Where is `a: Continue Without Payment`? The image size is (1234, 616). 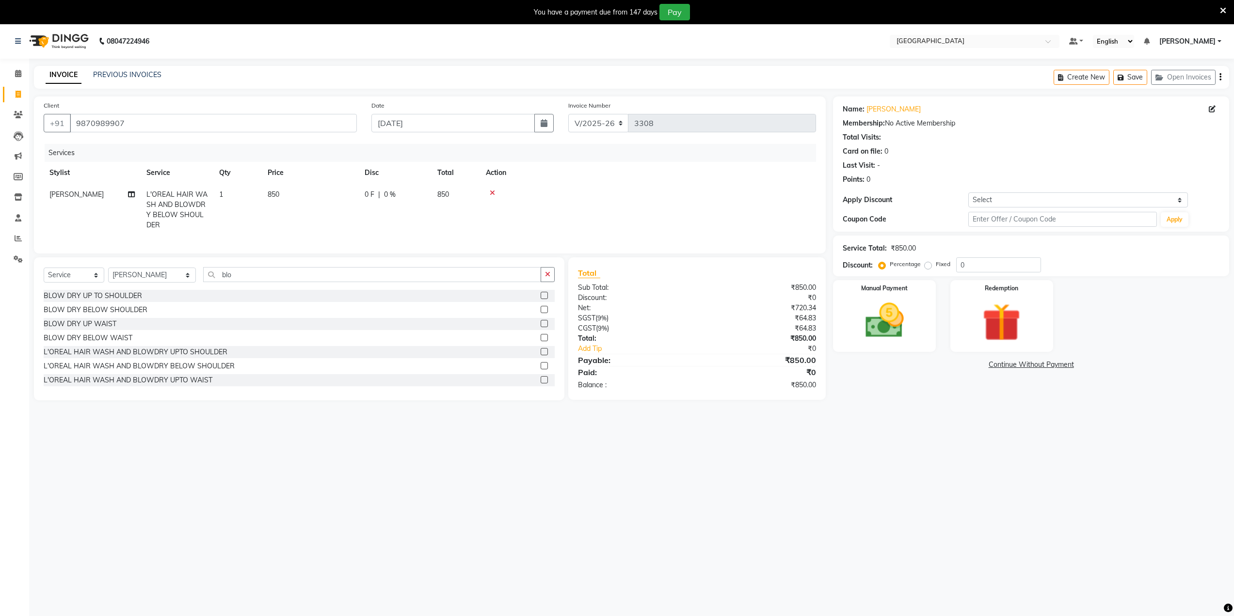 a: Continue Without Payment is located at coordinates (1031, 365).